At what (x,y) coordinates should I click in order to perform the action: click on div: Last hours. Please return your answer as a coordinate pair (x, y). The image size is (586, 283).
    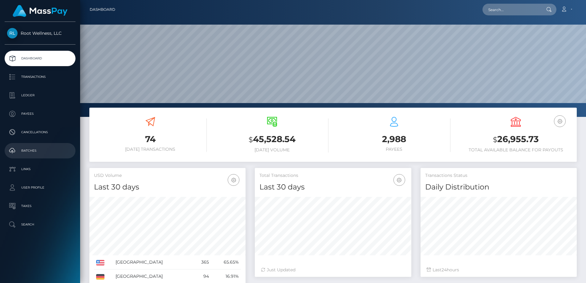
    Looking at the image, I should click on (498, 270).